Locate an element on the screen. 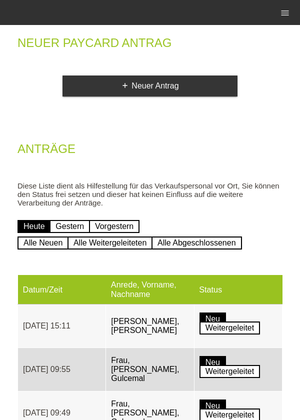 The height and width of the screenshot is (420, 300). i: add is located at coordinates (125, 86).